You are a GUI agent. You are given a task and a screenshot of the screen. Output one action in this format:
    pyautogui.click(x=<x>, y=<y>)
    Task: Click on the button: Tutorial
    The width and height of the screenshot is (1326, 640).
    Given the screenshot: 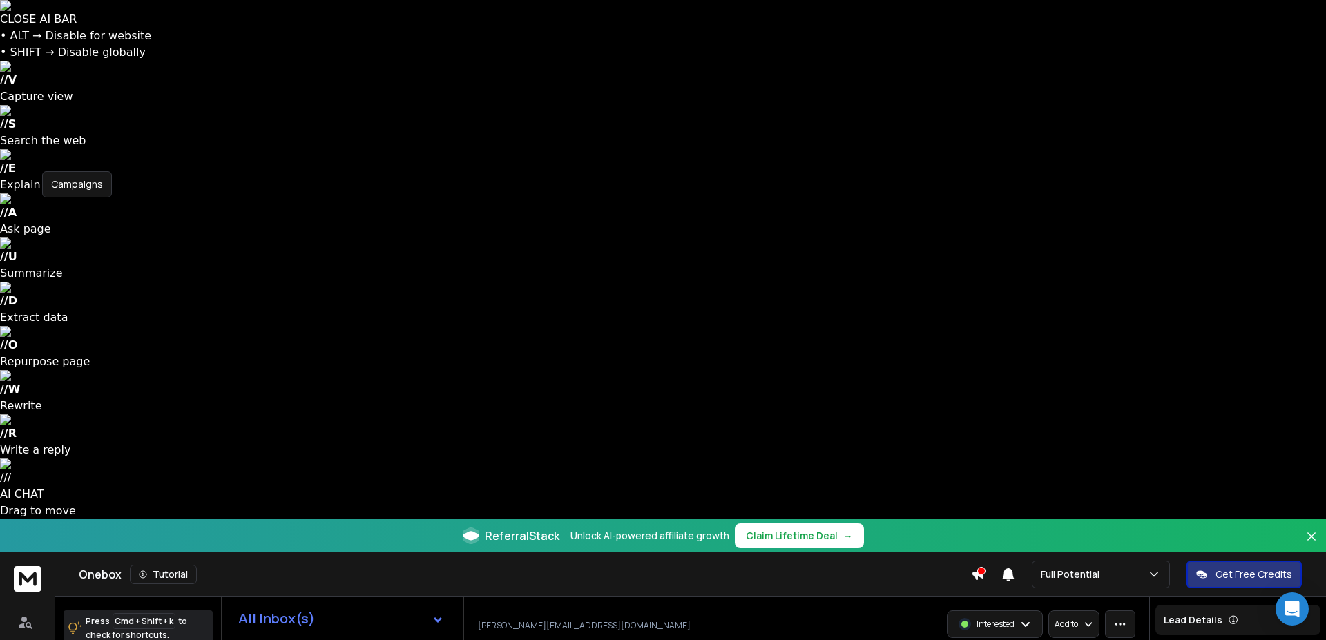 What is the action you would take?
    pyautogui.click(x=163, y=575)
    